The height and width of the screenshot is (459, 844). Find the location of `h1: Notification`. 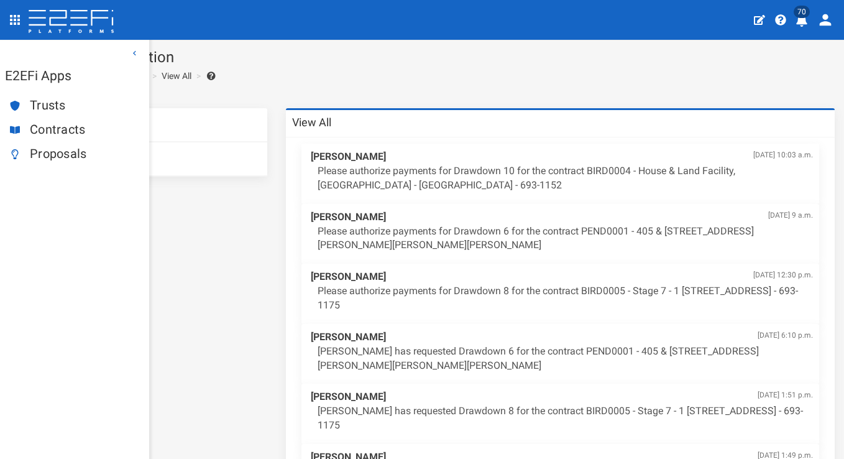

h1: Notification is located at coordinates (465, 57).